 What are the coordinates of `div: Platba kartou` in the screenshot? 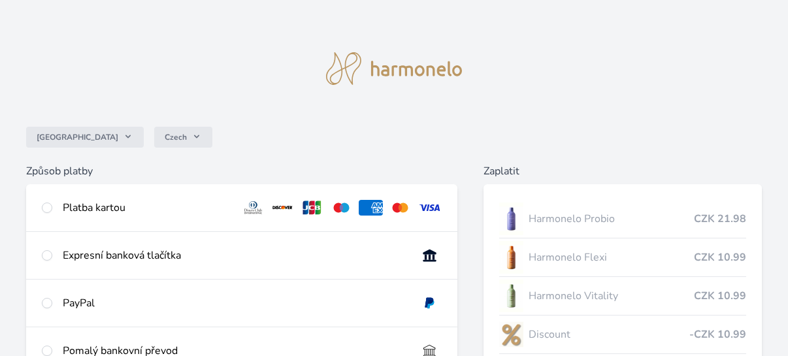 It's located at (146, 208).